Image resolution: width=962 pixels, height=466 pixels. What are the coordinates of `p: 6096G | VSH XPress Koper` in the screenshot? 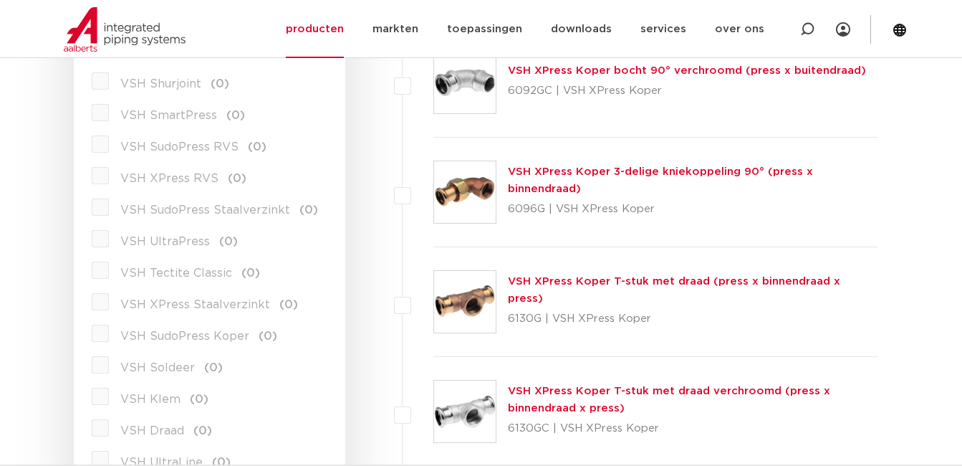 It's located at (693, 209).